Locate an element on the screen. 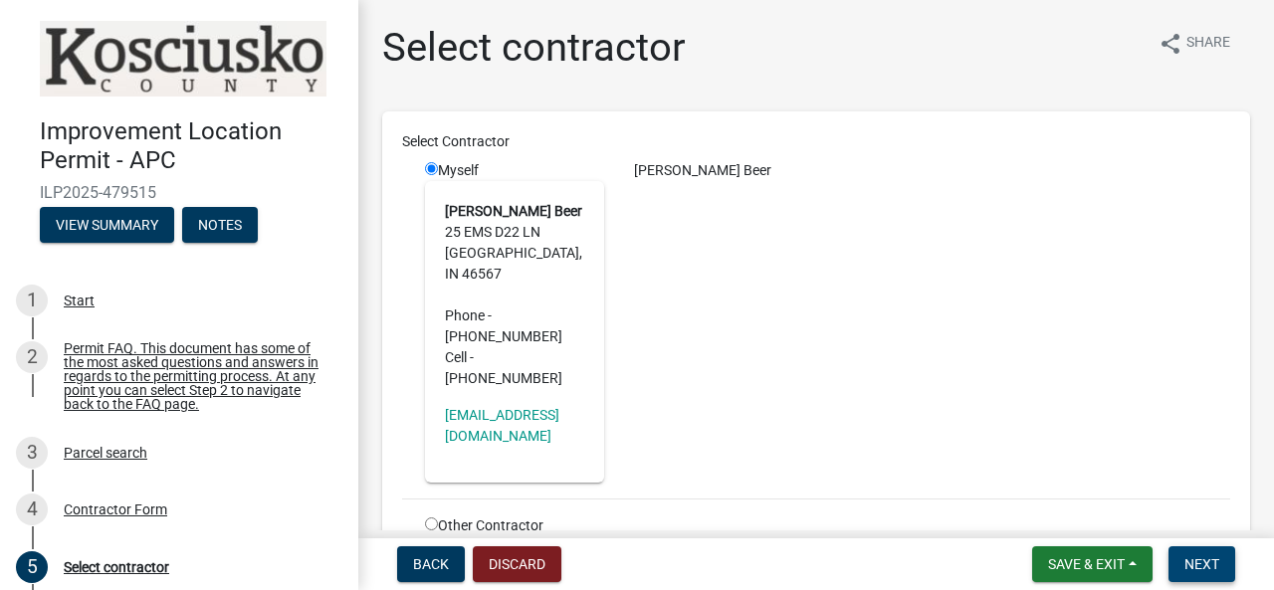  button: Notes is located at coordinates (220, 225).